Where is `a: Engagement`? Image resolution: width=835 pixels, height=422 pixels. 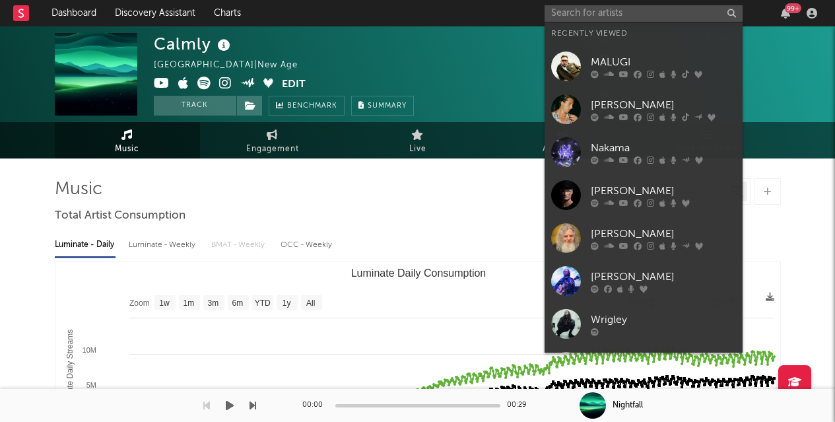 a: Engagement is located at coordinates (273, 140).